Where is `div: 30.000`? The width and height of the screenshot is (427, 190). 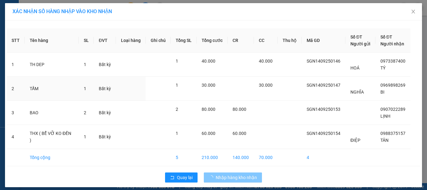 div: 30.000 is located at coordinates (21, 43).